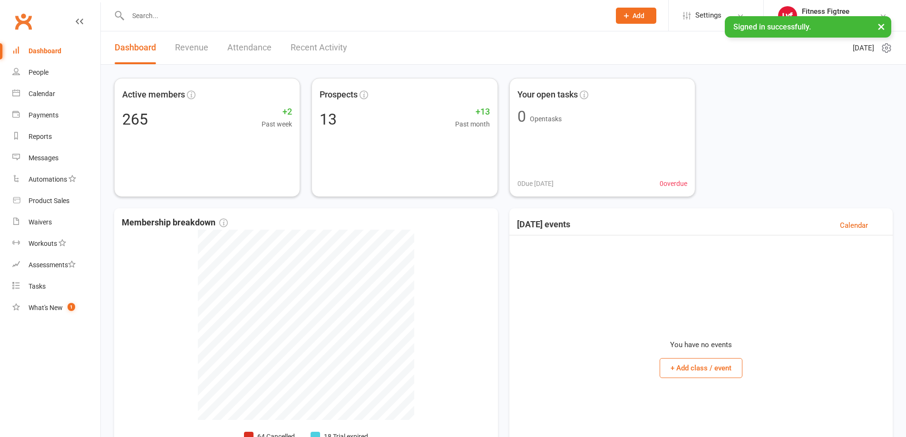 This screenshot has width=906, height=437. What do you see at coordinates (56, 286) in the screenshot?
I see `a: Tasks` at bounding box center [56, 286].